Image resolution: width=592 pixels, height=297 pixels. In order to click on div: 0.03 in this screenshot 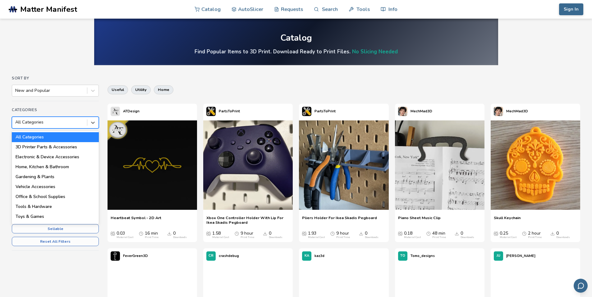, I will do `click(125, 235)`.